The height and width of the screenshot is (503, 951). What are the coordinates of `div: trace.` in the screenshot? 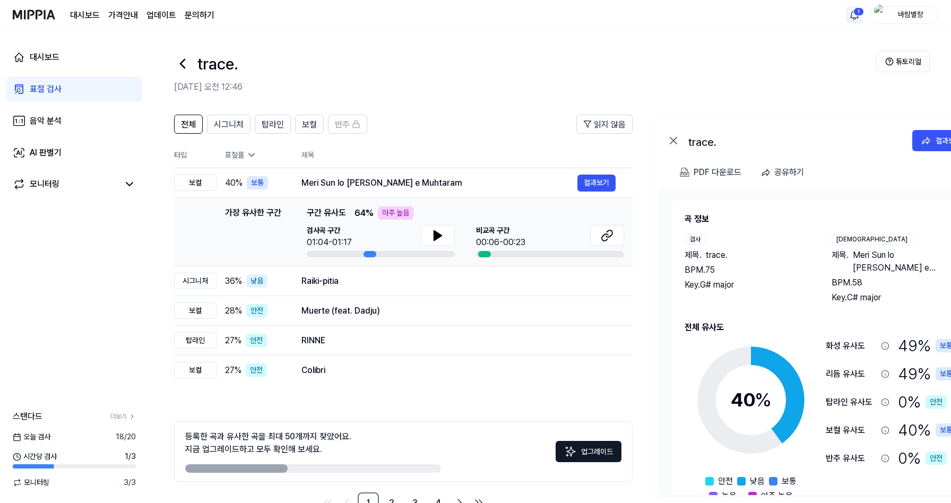 It's located at (794, 141).